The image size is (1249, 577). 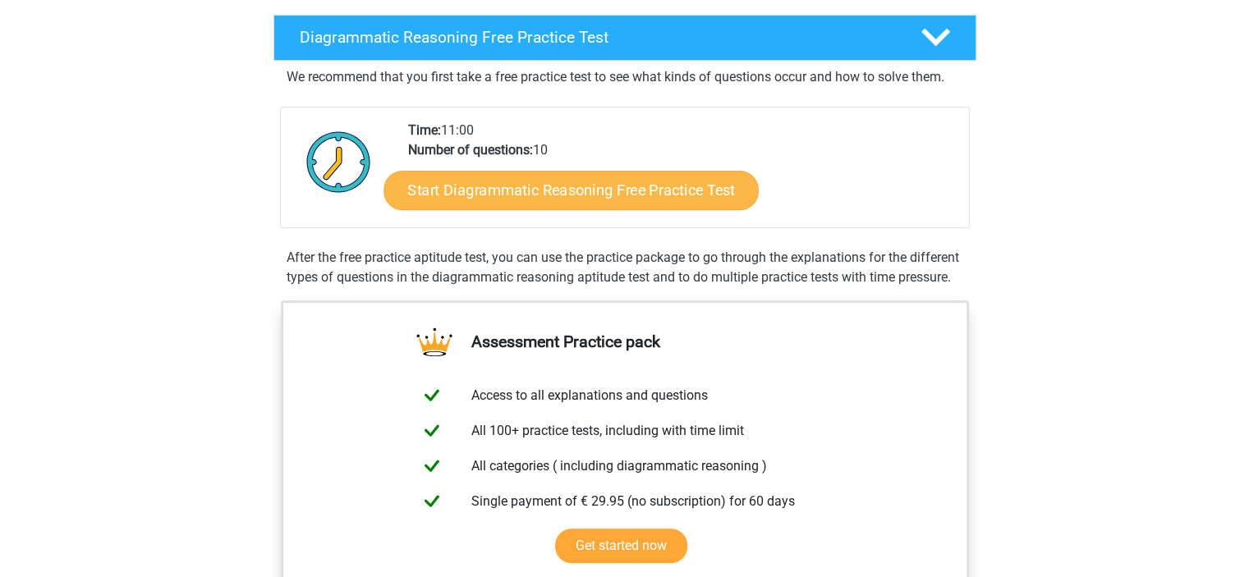 I want to click on b: Number of questions:, so click(x=470, y=149).